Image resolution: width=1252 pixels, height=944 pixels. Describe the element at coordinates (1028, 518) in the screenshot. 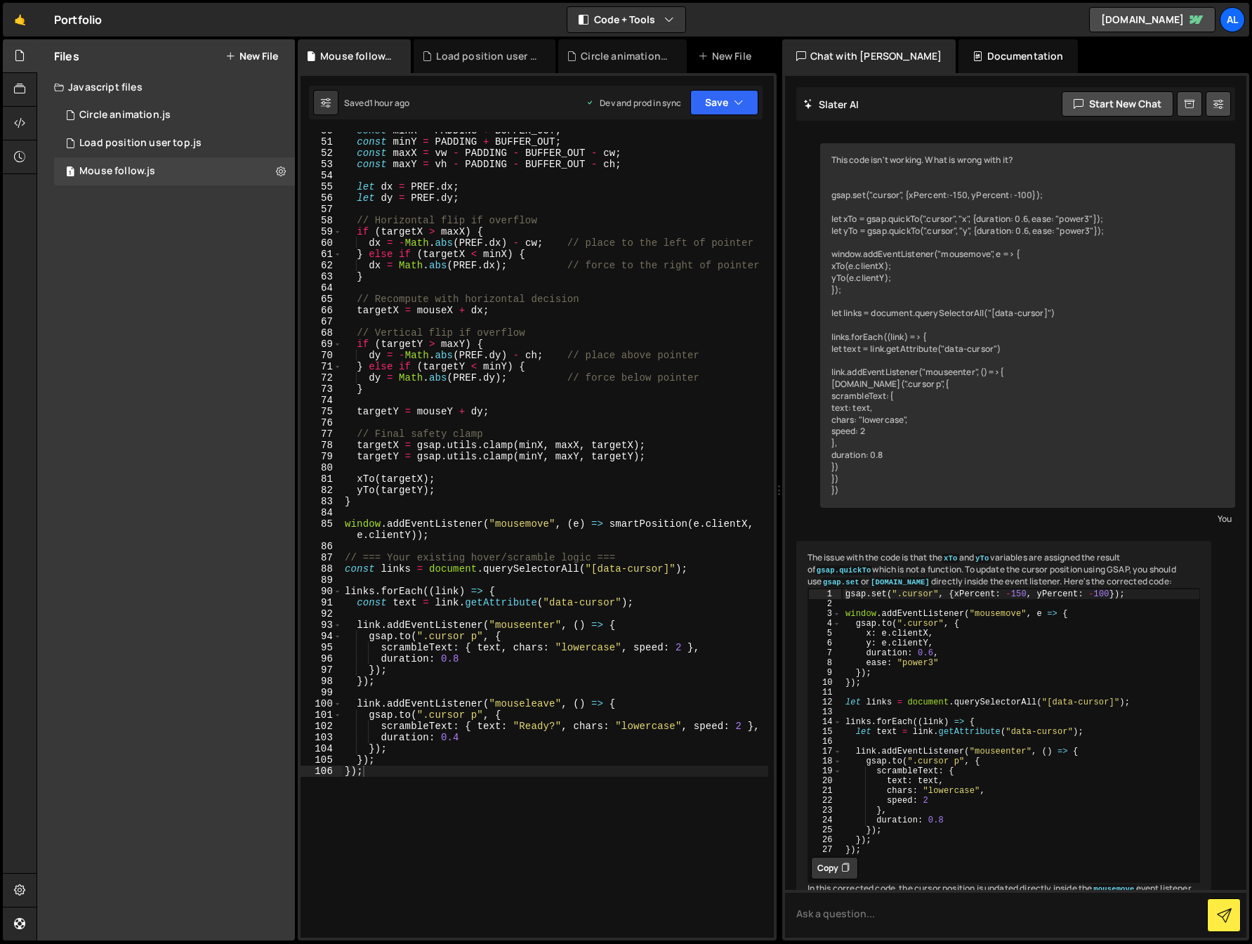

I see `div: You` at that location.